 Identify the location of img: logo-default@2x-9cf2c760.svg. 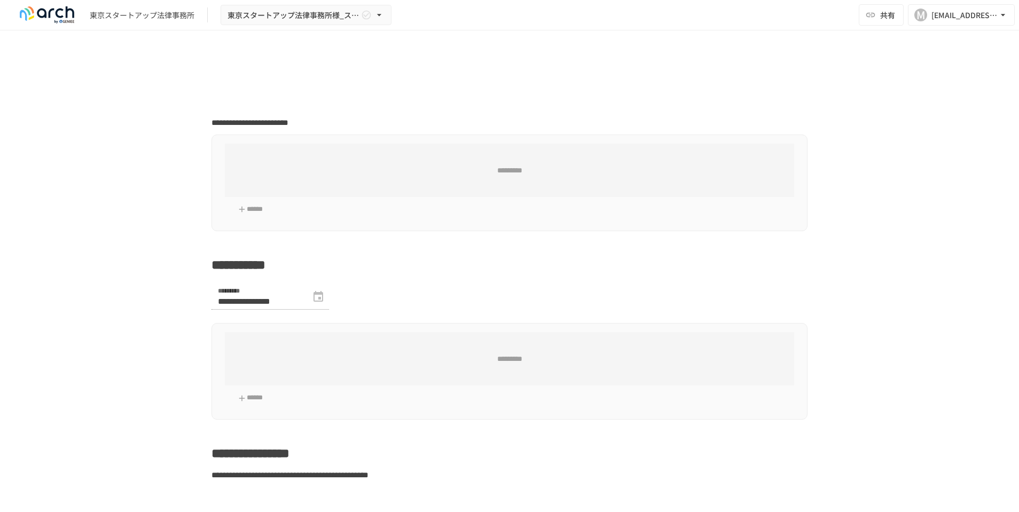
(47, 15).